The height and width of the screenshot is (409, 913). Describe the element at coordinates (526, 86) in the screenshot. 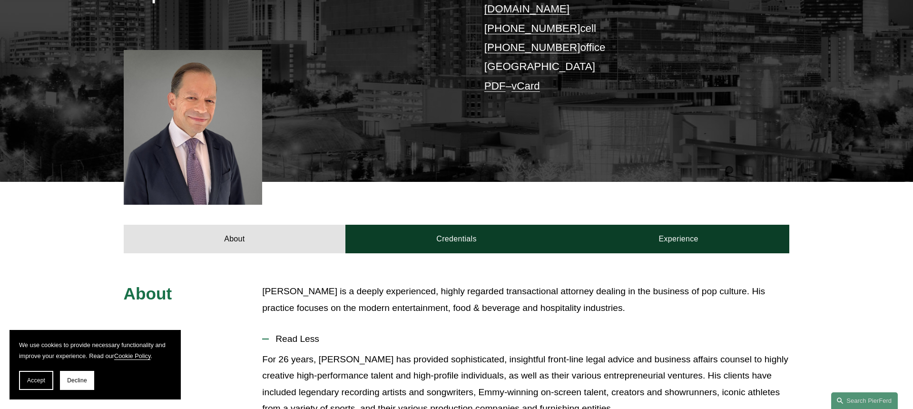

I see `a: vCard` at that location.